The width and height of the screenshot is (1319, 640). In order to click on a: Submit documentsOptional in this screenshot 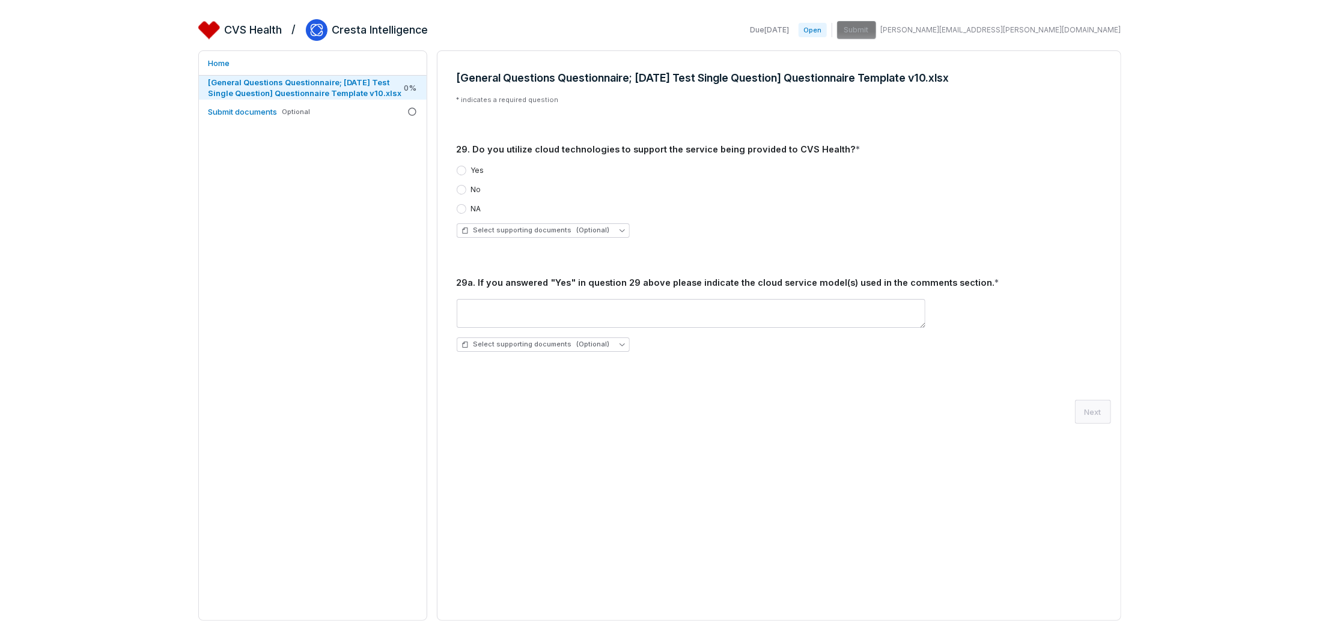, I will do `click(312, 112)`.